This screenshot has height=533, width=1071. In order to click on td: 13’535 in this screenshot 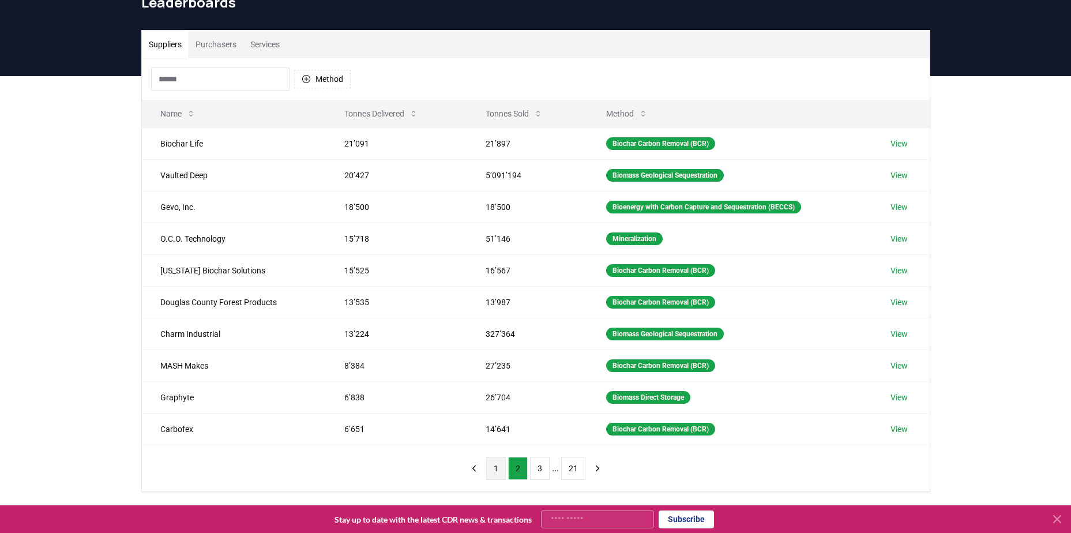, I will do `click(396, 302)`.